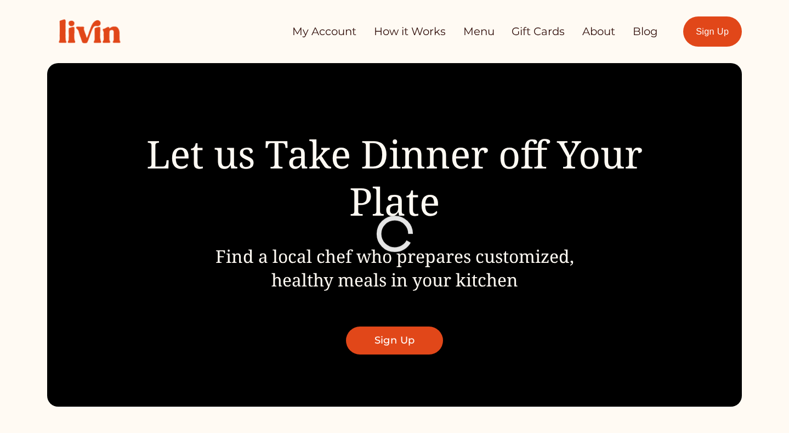  Describe the element at coordinates (645, 31) in the screenshot. I see `a: Blog` at that location.